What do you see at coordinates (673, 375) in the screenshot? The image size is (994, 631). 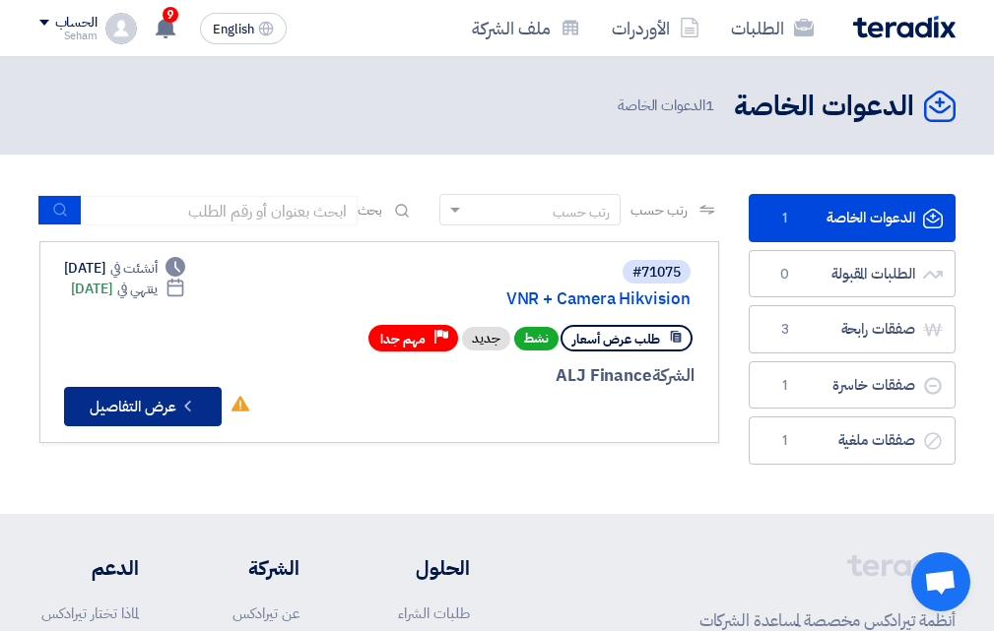 I see `span: الشركة` at bounding box center [673, 375].